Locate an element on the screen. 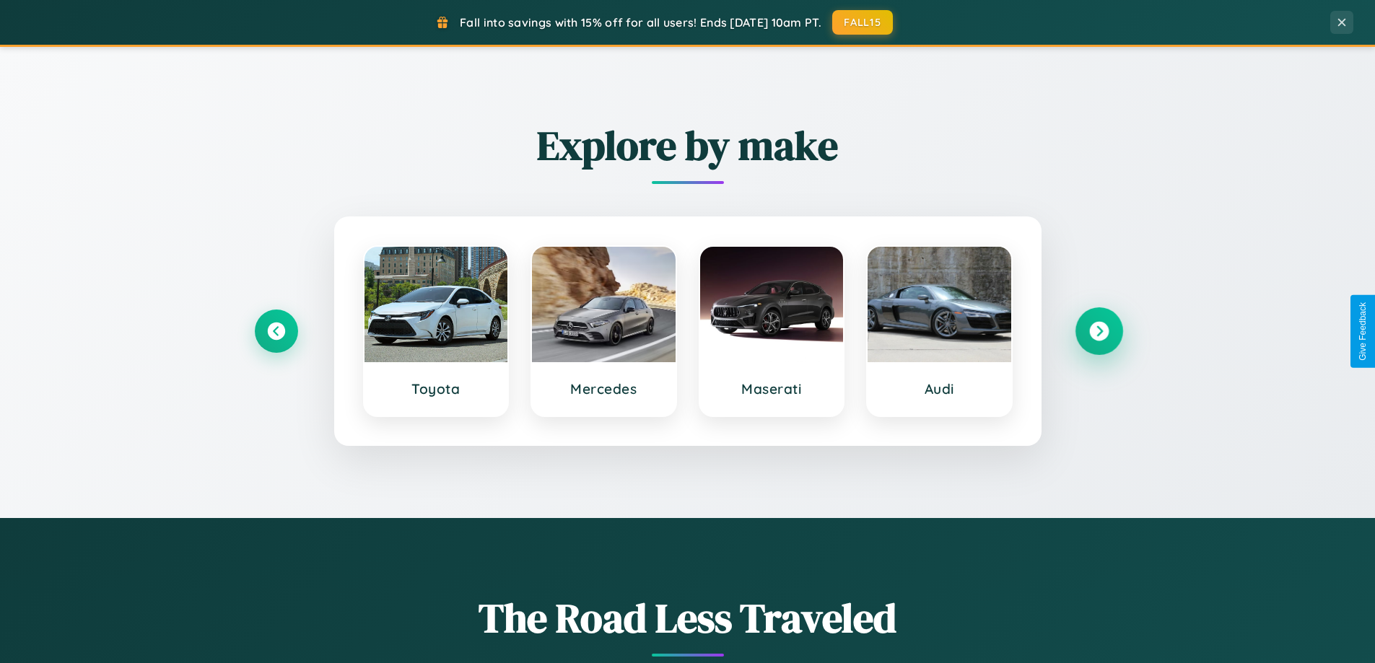 The width and height of the screenshot is (1375, 663). h3: Audi is located at coordinates (939, 389).